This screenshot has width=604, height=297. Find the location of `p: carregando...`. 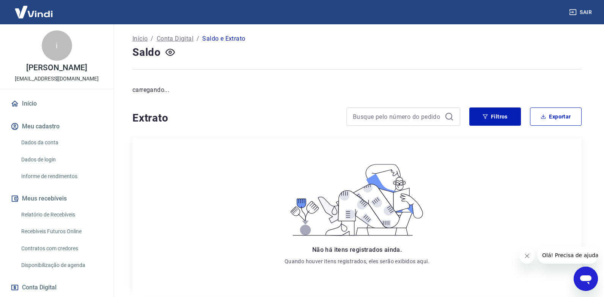

p: carregando... is located at coordinates (357, 90).